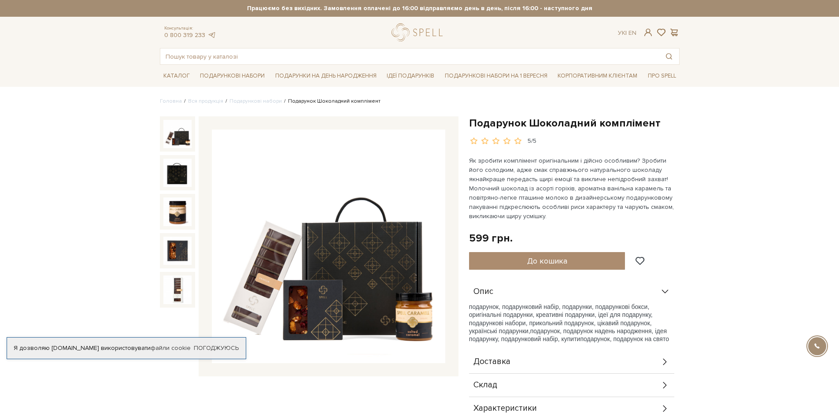 The height and width of the screenshot is (420, 839). I want to click on a: Ідеї подарунків, so click(411, 76).